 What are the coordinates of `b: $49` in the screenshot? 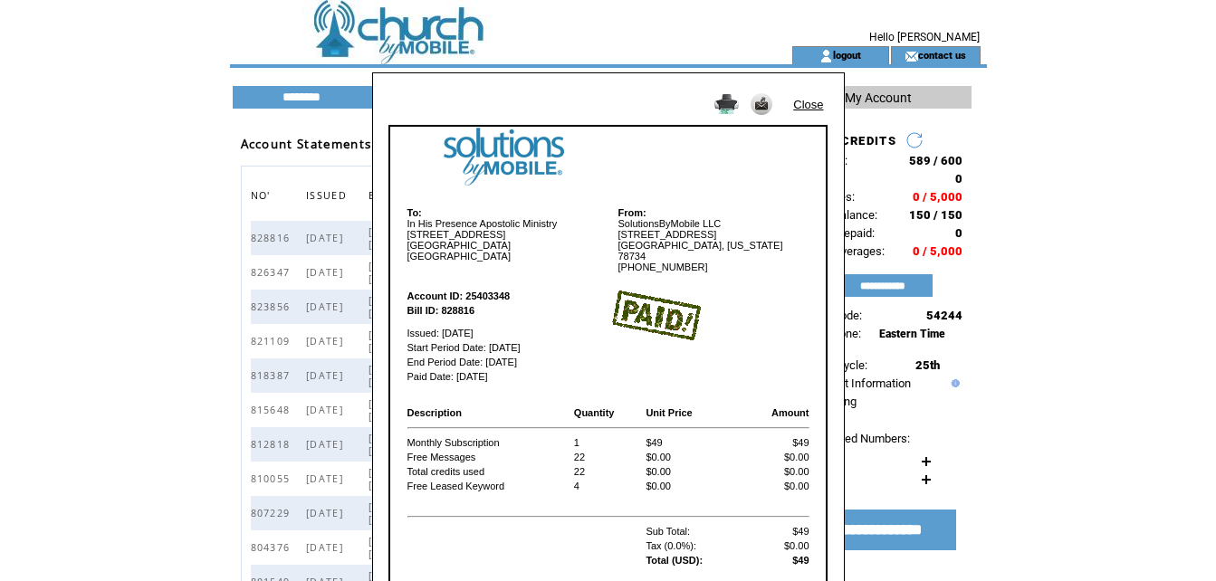 It's located at (800, 560).